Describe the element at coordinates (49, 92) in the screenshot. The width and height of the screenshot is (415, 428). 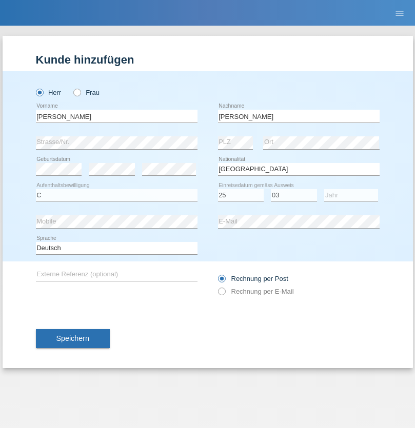
I see `label: Herr` at that location.